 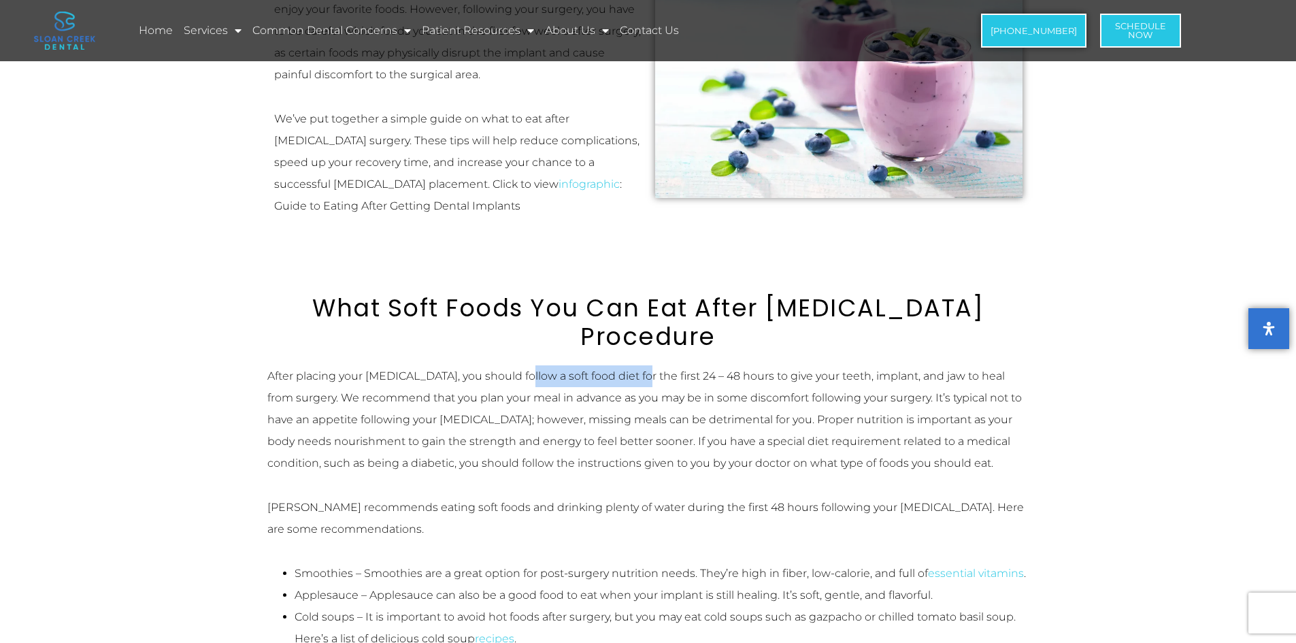 What do you see at coordinates (1140, 31) in the screenshot?
I see `span: Schedule Now` at bounding box center [1140, 31].